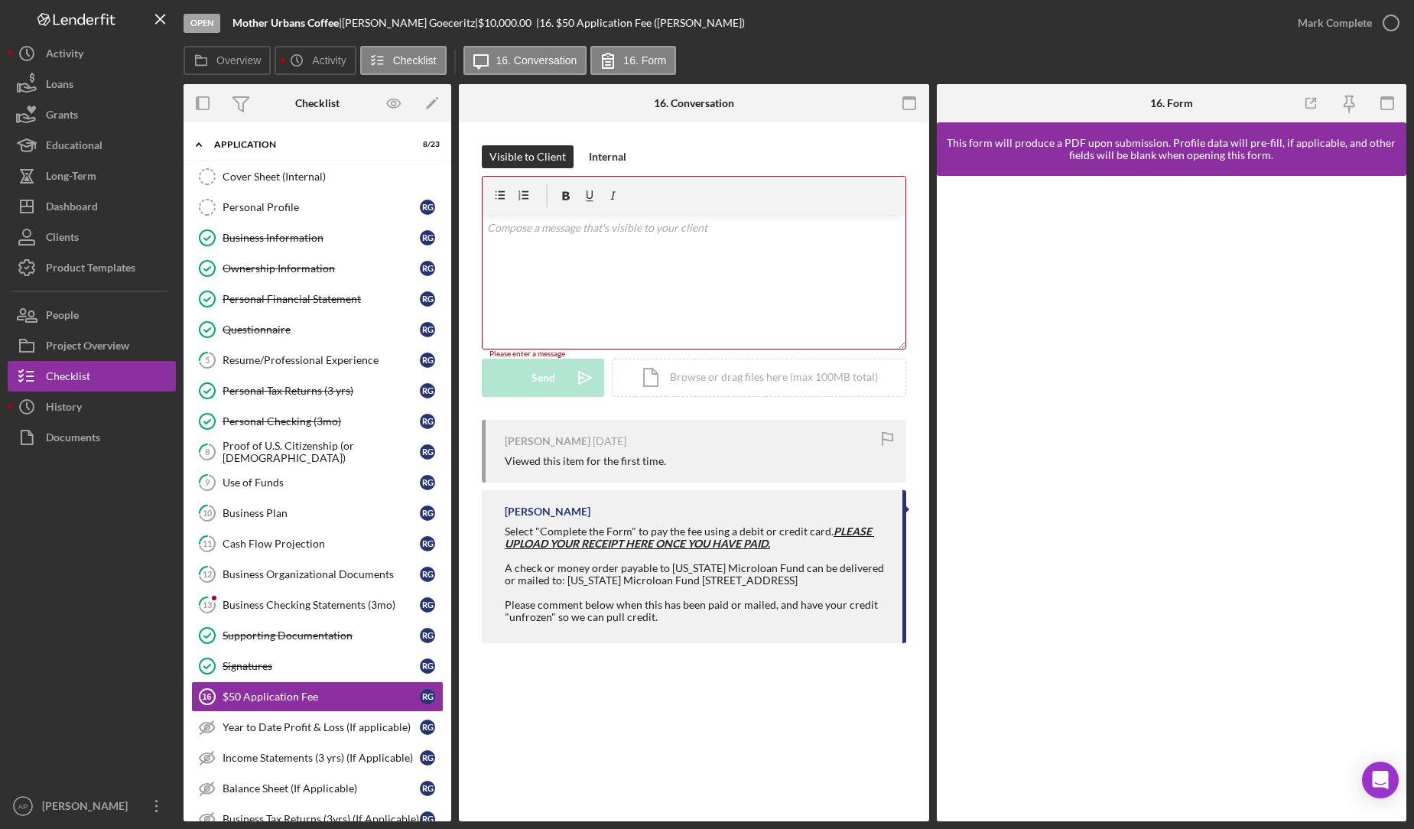 Image resolution: width=1414 pixels, height=829 pixels. Describe the element at coordinates (321, 483) in the screenshot. I see `div: Use of Funds` at that location.